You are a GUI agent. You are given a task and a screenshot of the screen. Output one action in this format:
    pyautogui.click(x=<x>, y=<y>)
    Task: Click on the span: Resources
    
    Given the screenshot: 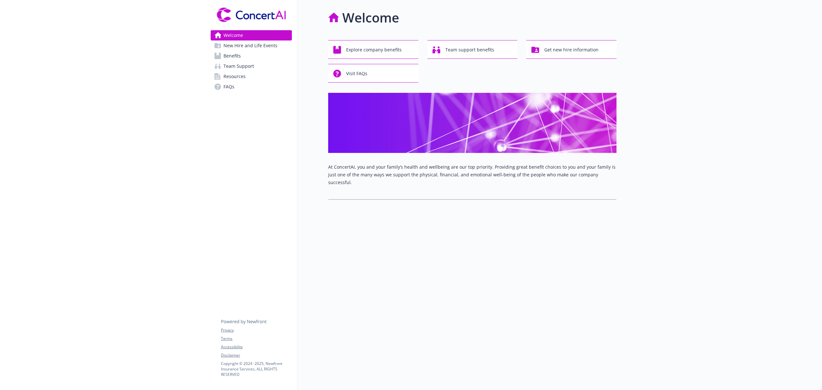 What is the action you would take?
    pyautogui.click(x=235, y=76)
    